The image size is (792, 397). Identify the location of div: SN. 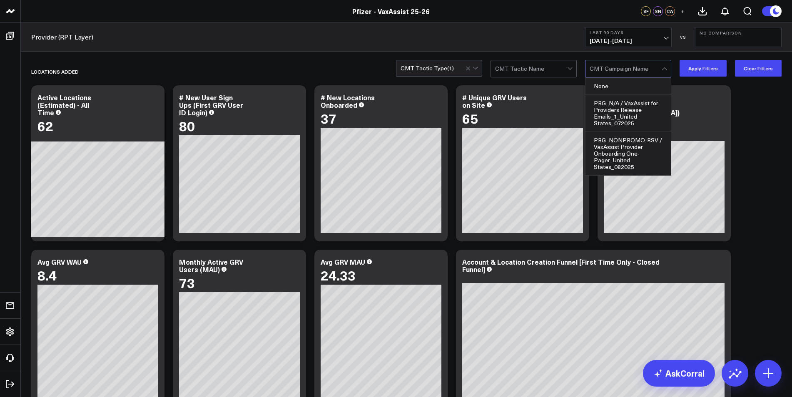
(658, 11).